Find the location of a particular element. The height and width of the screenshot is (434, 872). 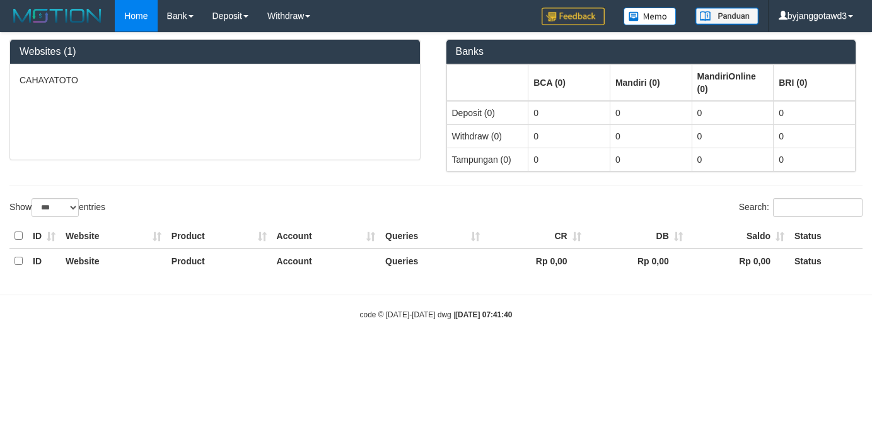

th: Saldo is located at coordinates (738, 236).